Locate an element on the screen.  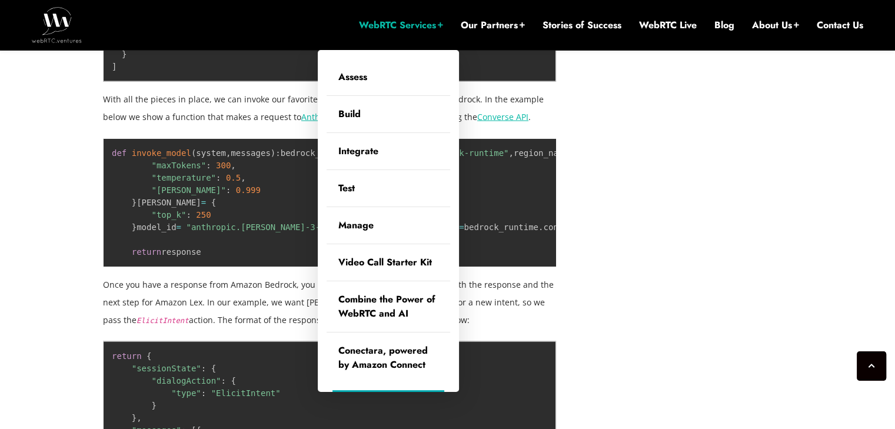
code: ElicitIntent is located at coordinates (162, 321).